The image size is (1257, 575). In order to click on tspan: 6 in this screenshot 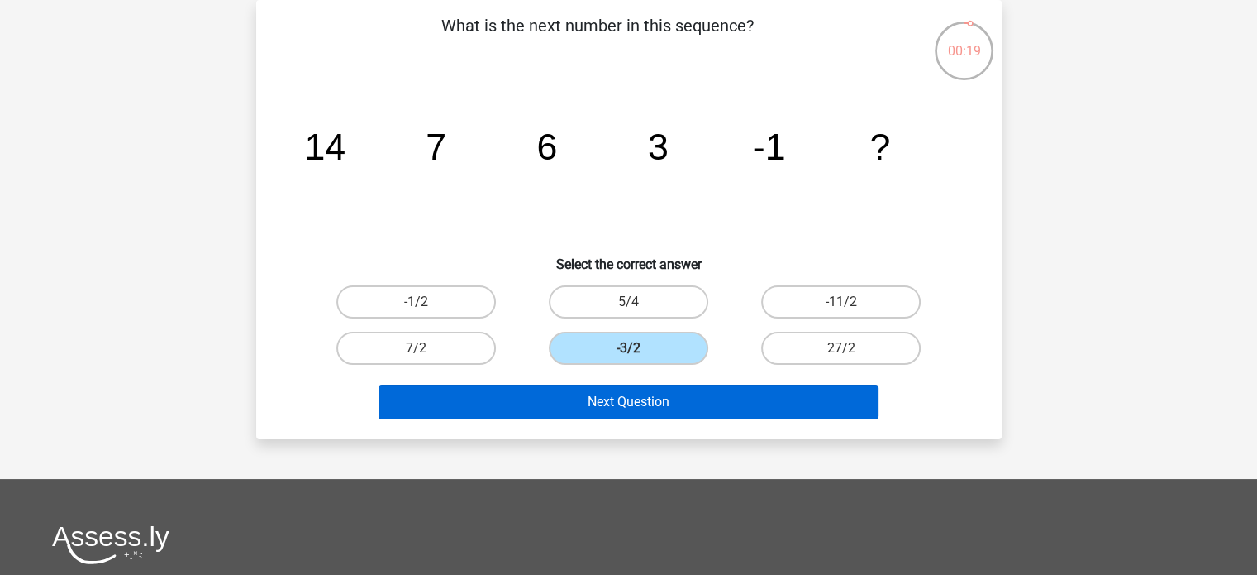, I will do `click(546, 146)`.